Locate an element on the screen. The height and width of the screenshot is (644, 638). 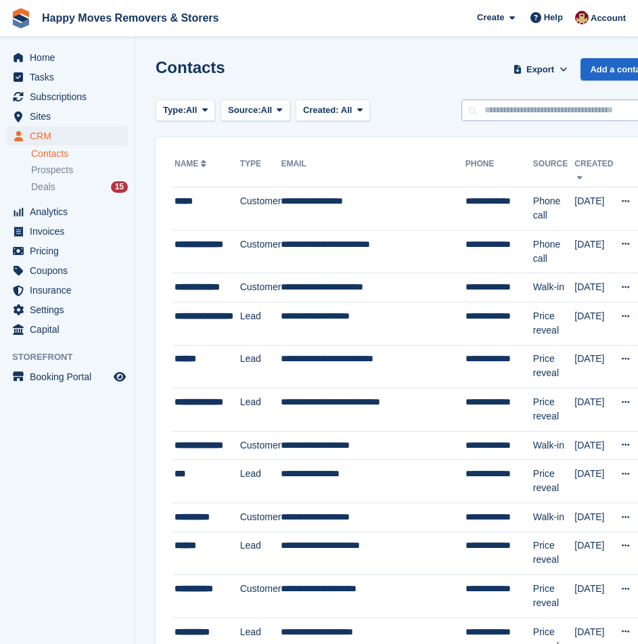
button: Export is located at coordinates (541, 69).